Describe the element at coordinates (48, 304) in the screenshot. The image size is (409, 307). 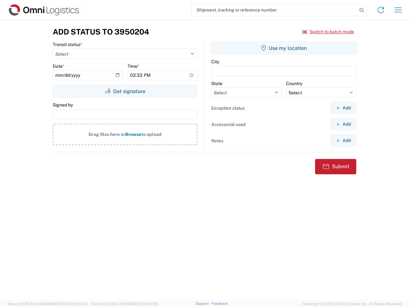
I see `span: Server: 2025.18.0-9334b682874` at that location.